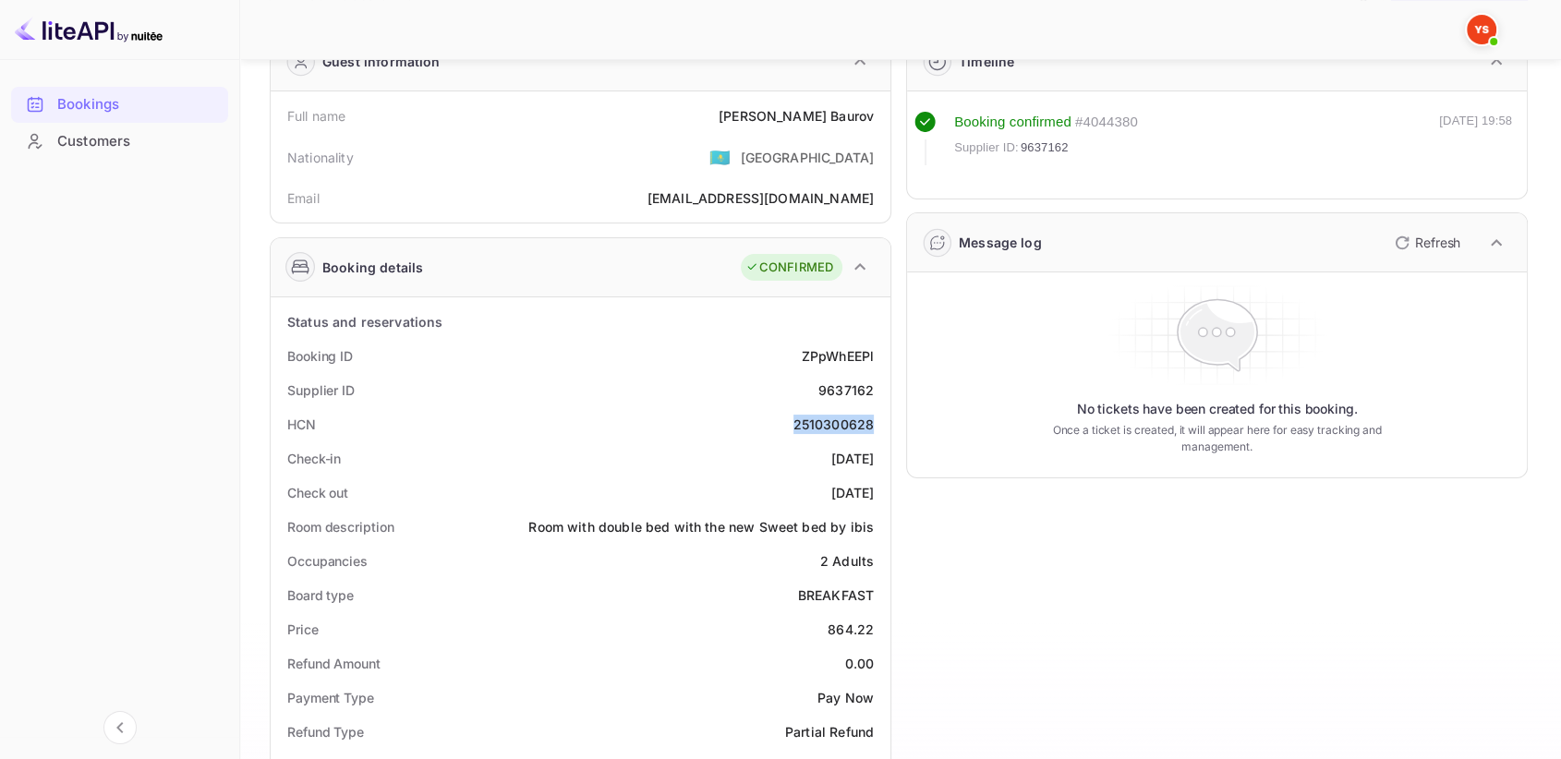 The width and height of the screenshot is (1561, 759). Describe the element at coordinates (89, 30) in the screenshot. I see `img: LiteAPI logo` at that location.